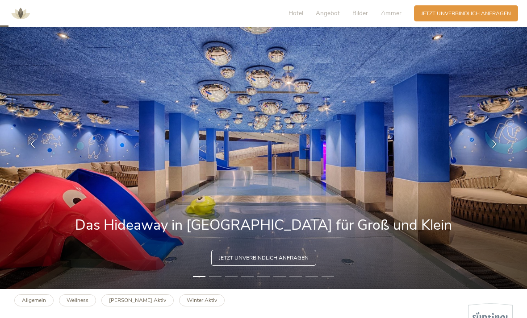 The height and width of the screenshot is (318, 527). Describe the element at coordinates (202, 300) in the screenshot. I see `b: Winter Aktiv` at that location.